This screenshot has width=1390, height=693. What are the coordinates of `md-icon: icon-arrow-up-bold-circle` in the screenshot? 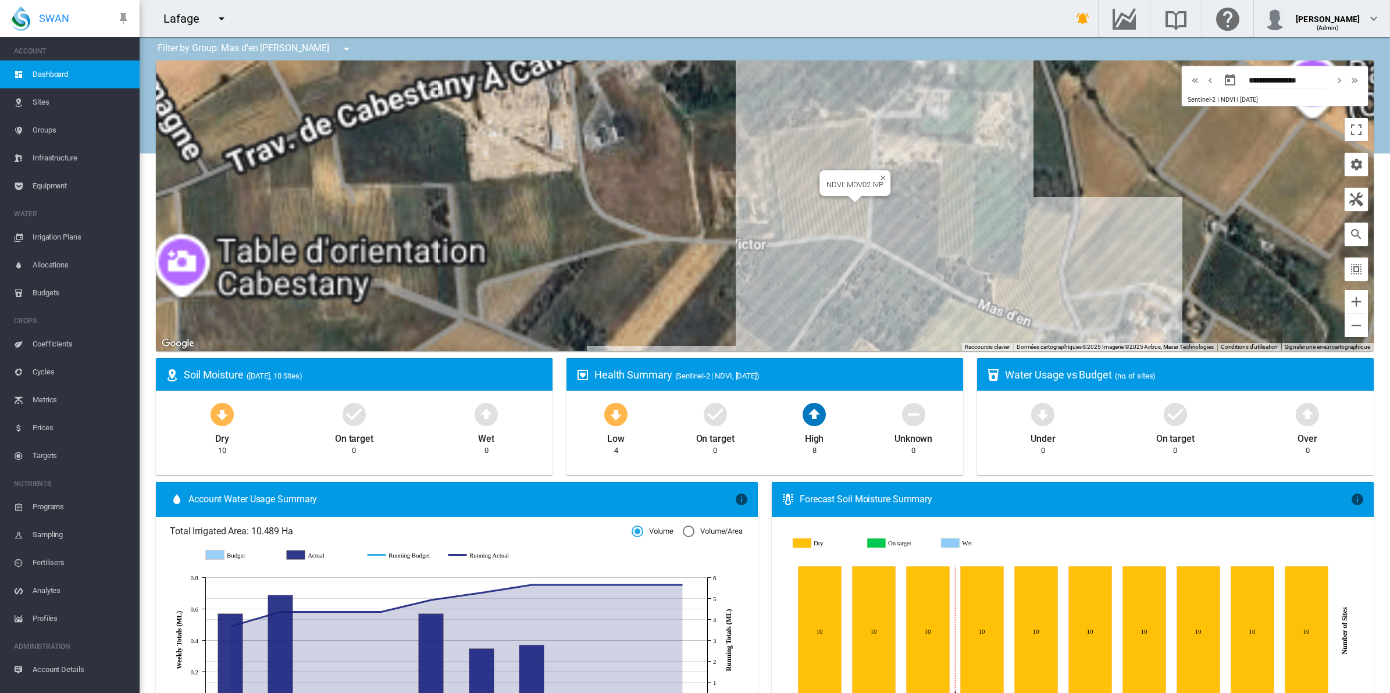 It's located at (486, 414).